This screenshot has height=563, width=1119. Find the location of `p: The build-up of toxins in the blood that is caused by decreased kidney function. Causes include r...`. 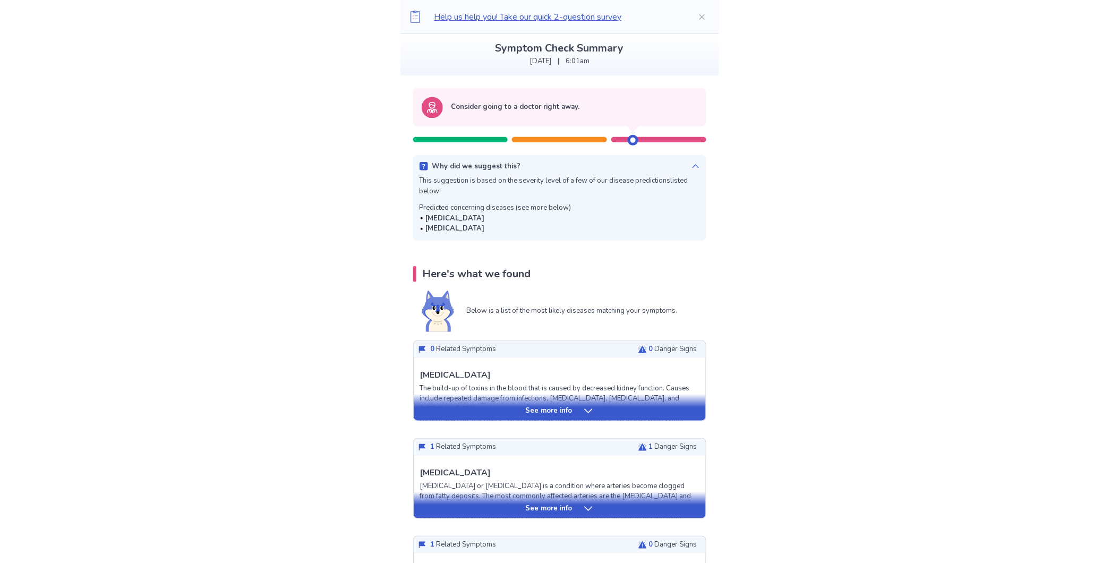

p: The build-up of toxins in the blood that is caused by decreased kidney function. Causes include r... is located at coordinates (560, 419).